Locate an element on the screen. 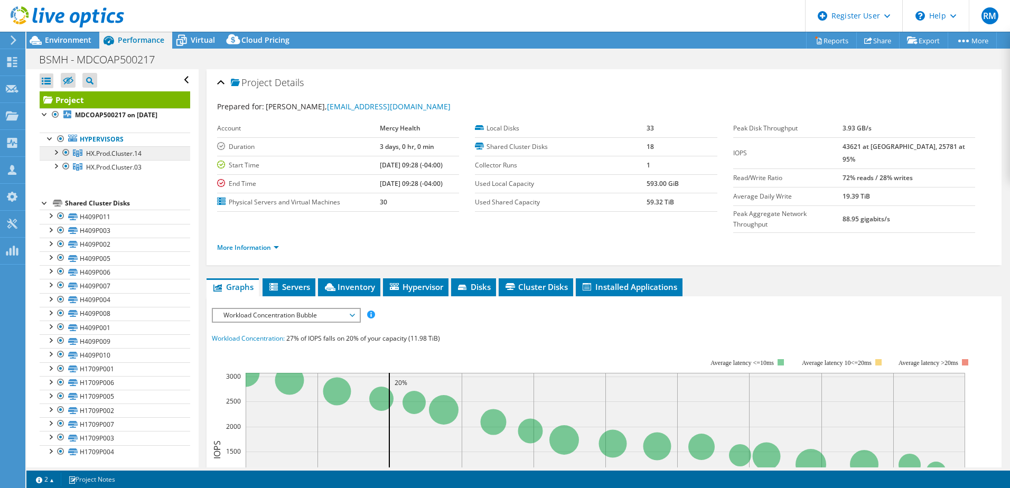  a: More Information is located at coordinates (248, 247).